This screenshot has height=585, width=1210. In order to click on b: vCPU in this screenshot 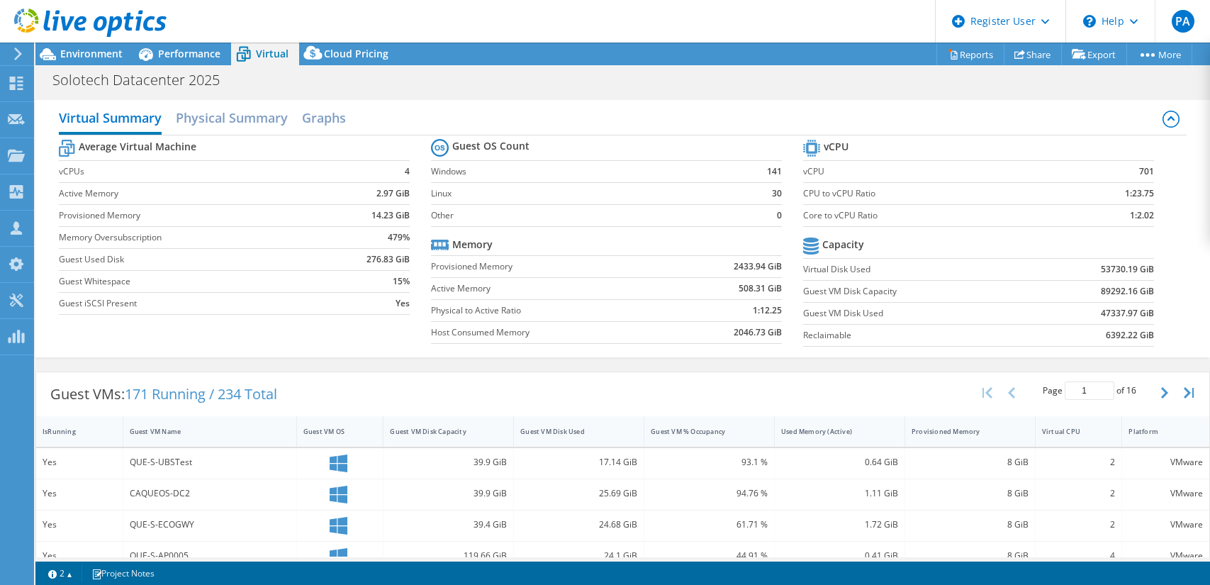, I will do `click(836, 147)`.